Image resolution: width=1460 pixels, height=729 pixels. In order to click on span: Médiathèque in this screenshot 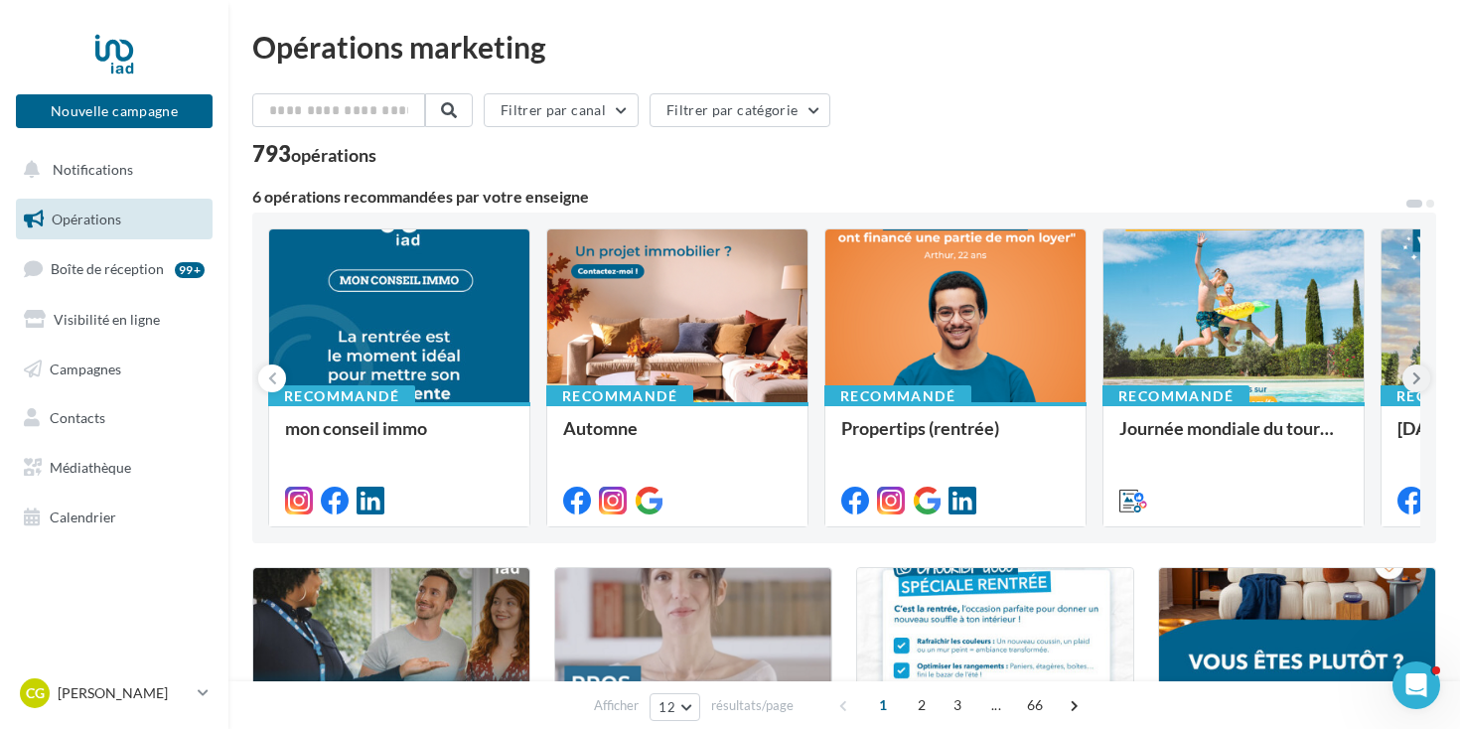, I will do `click(90, 467)`.